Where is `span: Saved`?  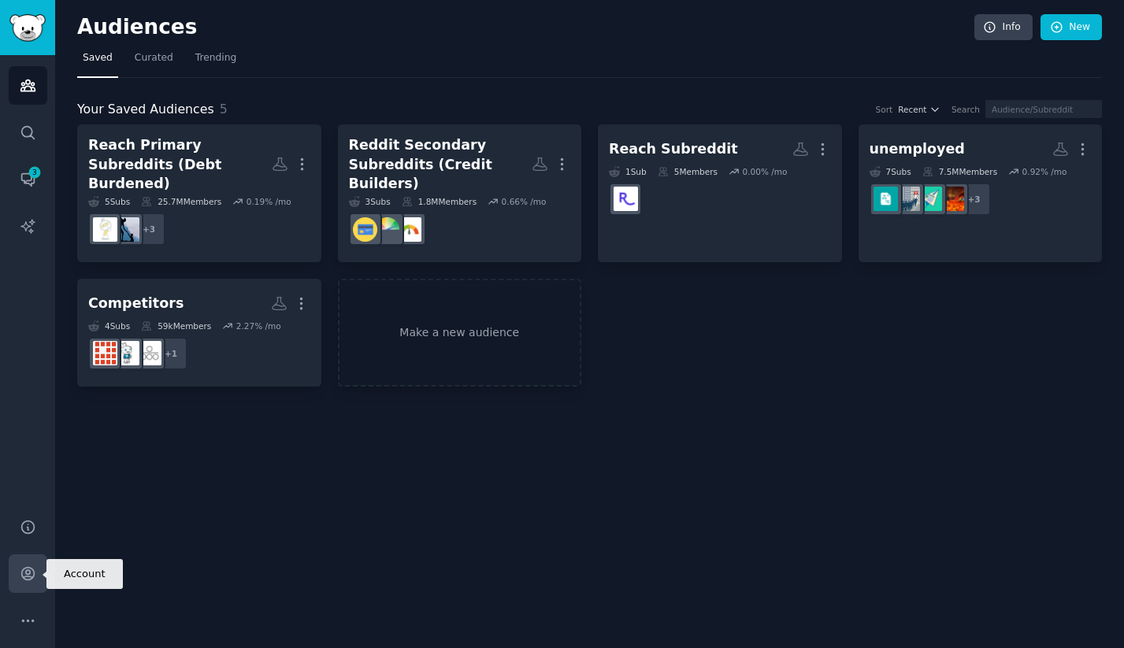 span: Saved is located at coordinates (98, 58).